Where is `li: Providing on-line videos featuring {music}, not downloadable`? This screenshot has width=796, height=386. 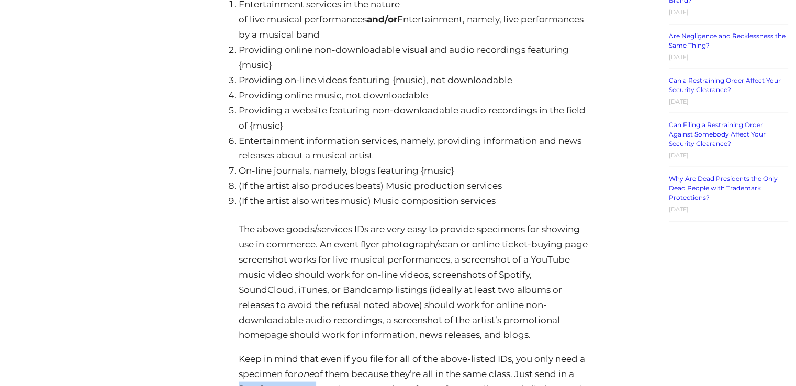
li: Providing on-line videos featuring {music}, not downloadable is located at coordinates (413, 80).